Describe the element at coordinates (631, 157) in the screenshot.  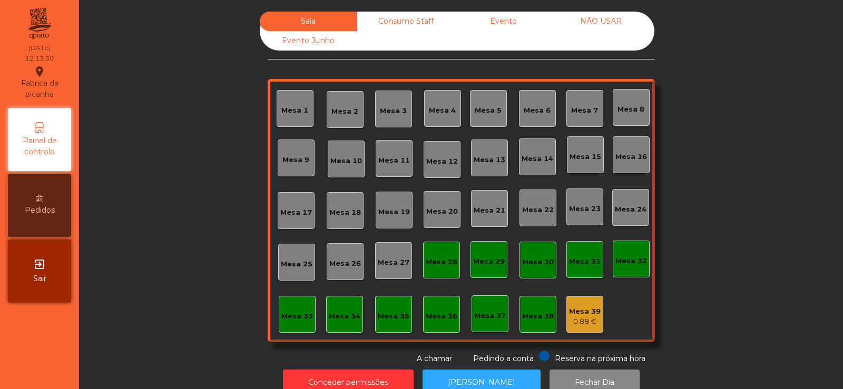
I see `div: Mesa 16` at that location.